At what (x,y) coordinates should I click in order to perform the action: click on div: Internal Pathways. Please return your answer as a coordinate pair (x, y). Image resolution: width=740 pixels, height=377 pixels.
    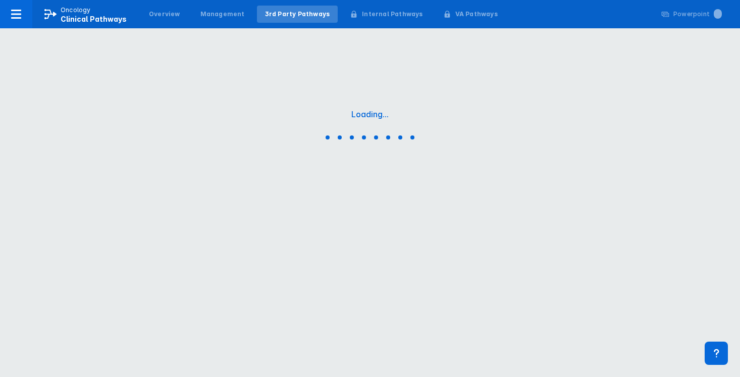
    Looking at the image, I should click on (392, 14).